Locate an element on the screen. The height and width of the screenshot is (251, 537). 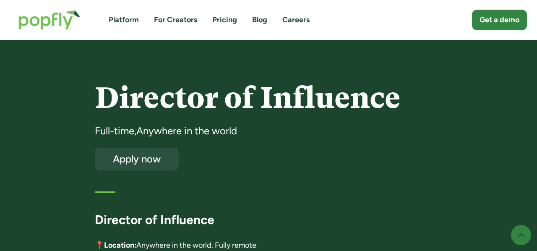
a: Pricing is located at coordinates (224, 20).